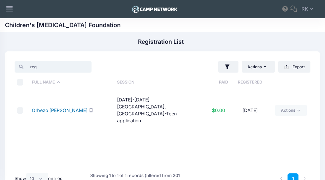 The width and height of the screenshot is (325, 180). I want to click on button: RK, so click(309, 9).